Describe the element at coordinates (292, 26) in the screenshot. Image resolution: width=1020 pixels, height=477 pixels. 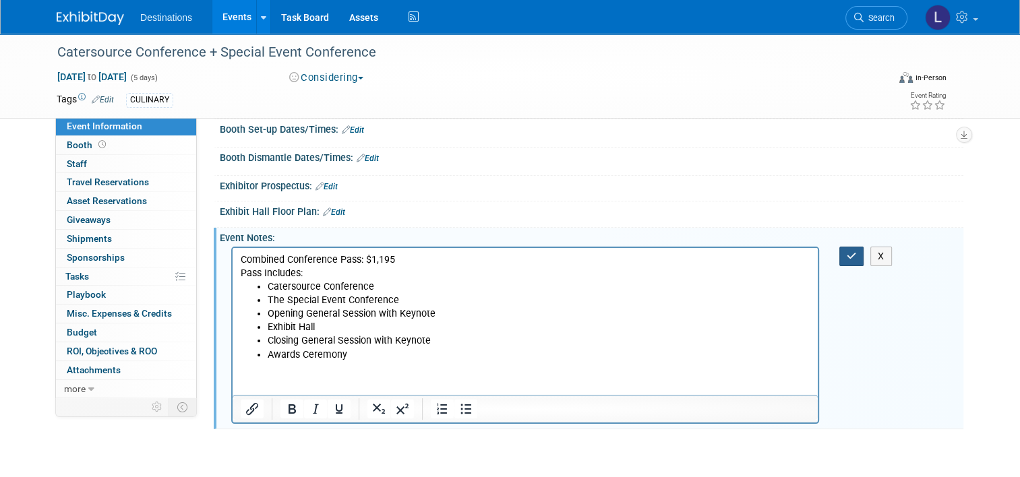
I see `p: Pass Includes:` at that location.